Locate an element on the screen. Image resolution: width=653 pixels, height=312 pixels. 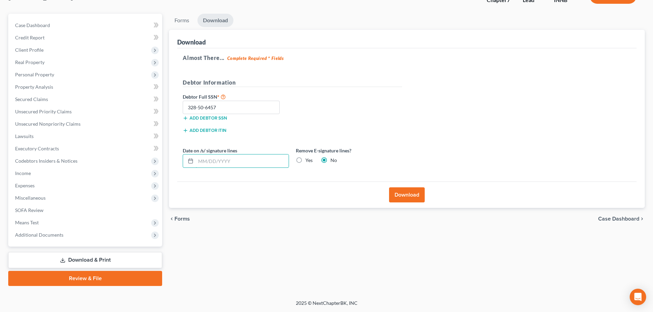
a: Unsecured Priority Claims is located at coordinates (86, 112).